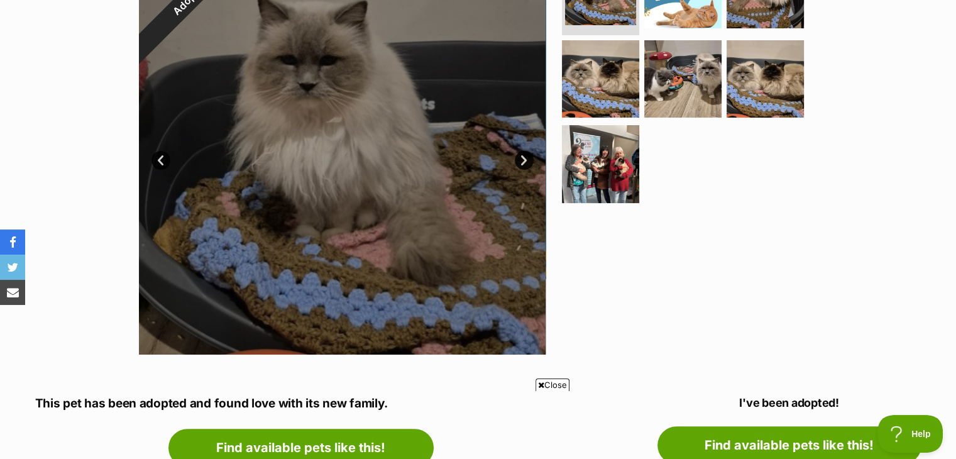  Describe the element at coordinates (524, 160) in the screenshot. I see `a: Next` at that location.